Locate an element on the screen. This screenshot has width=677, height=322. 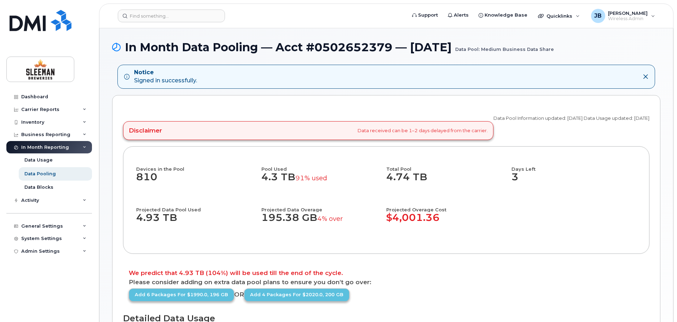
div: Signed in successfully. is located at coordinates (165, 77).